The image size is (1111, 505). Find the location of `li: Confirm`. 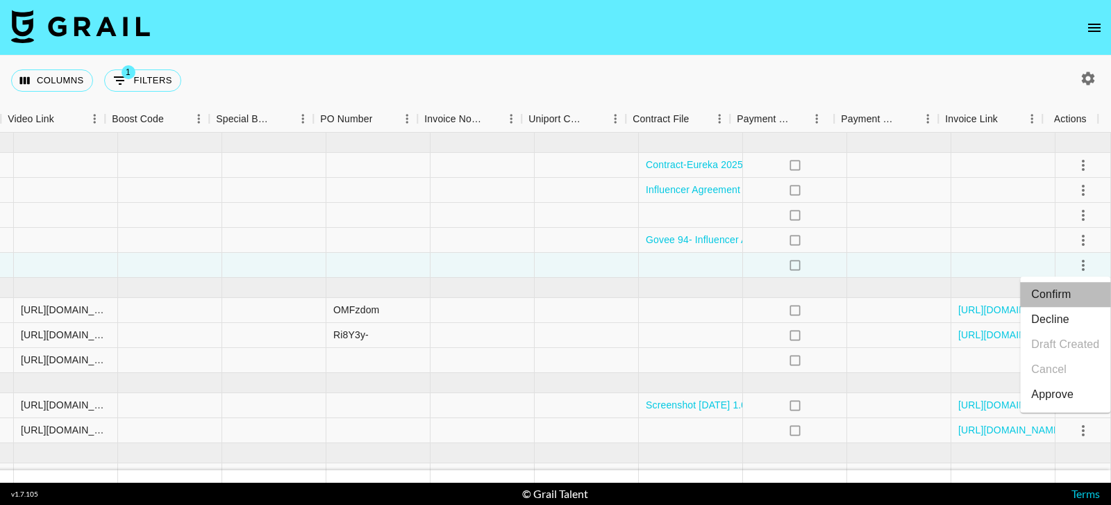

li: Confirm is located at coordinates (1065, 294).